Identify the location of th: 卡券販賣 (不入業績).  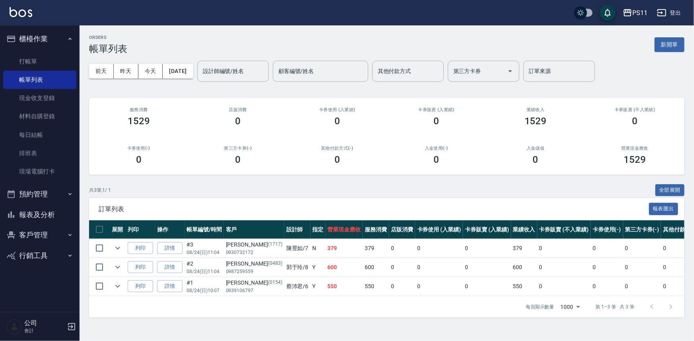
(564, 230).